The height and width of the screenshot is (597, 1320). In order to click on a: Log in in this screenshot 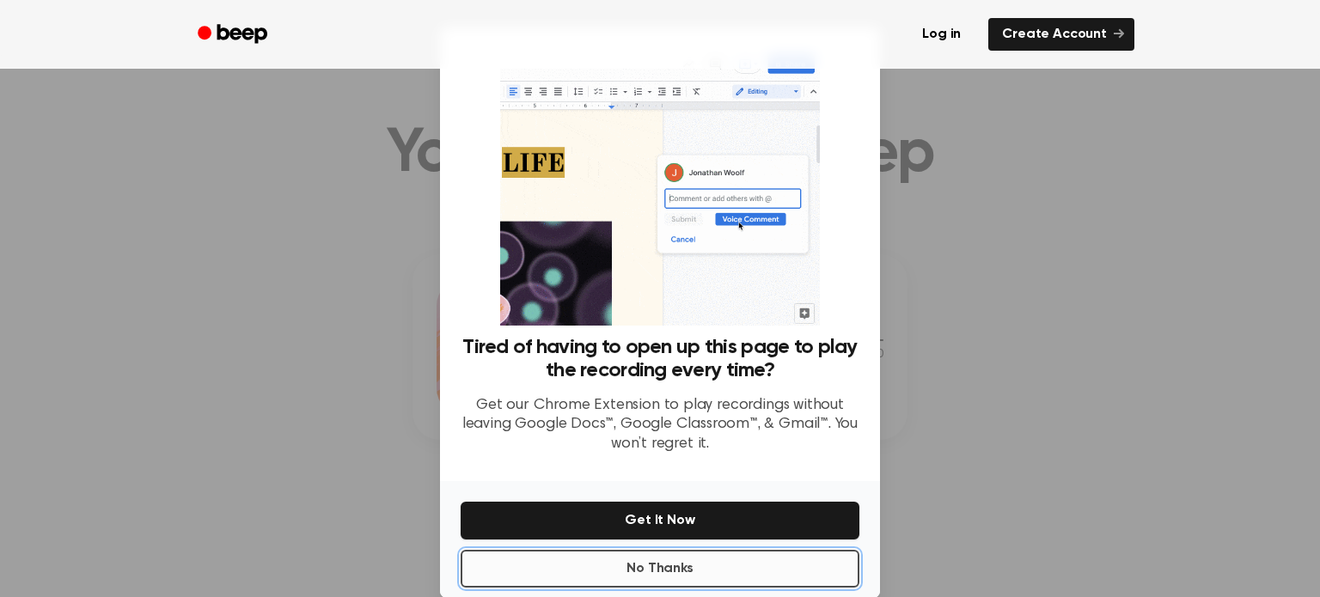, I will do `click(941, 34)`.